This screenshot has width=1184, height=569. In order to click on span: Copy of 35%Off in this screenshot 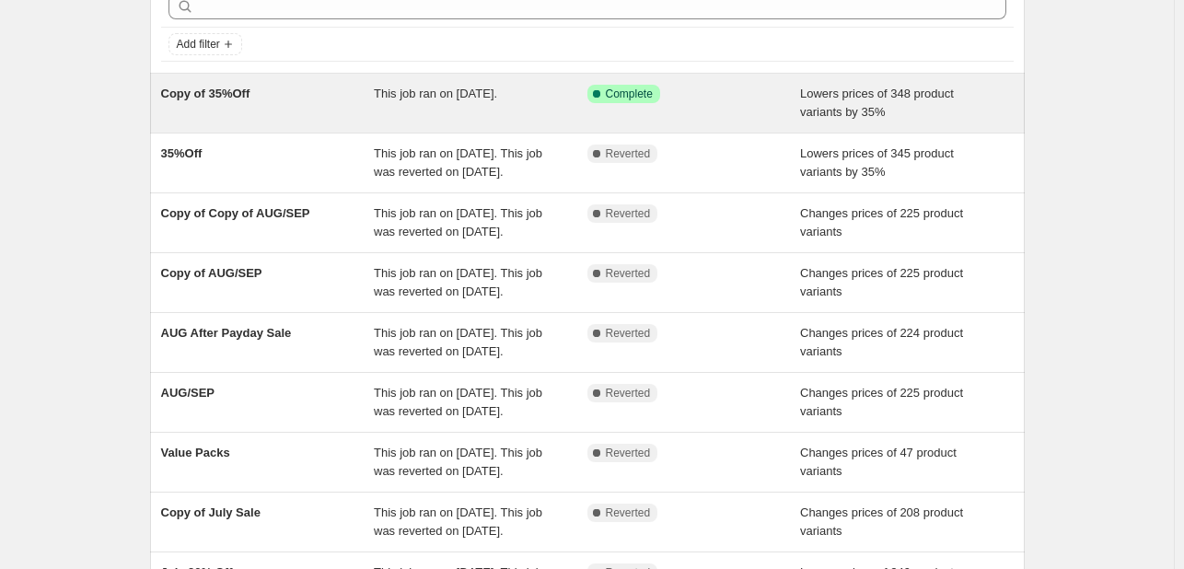, I will do `click(205, 93)`.